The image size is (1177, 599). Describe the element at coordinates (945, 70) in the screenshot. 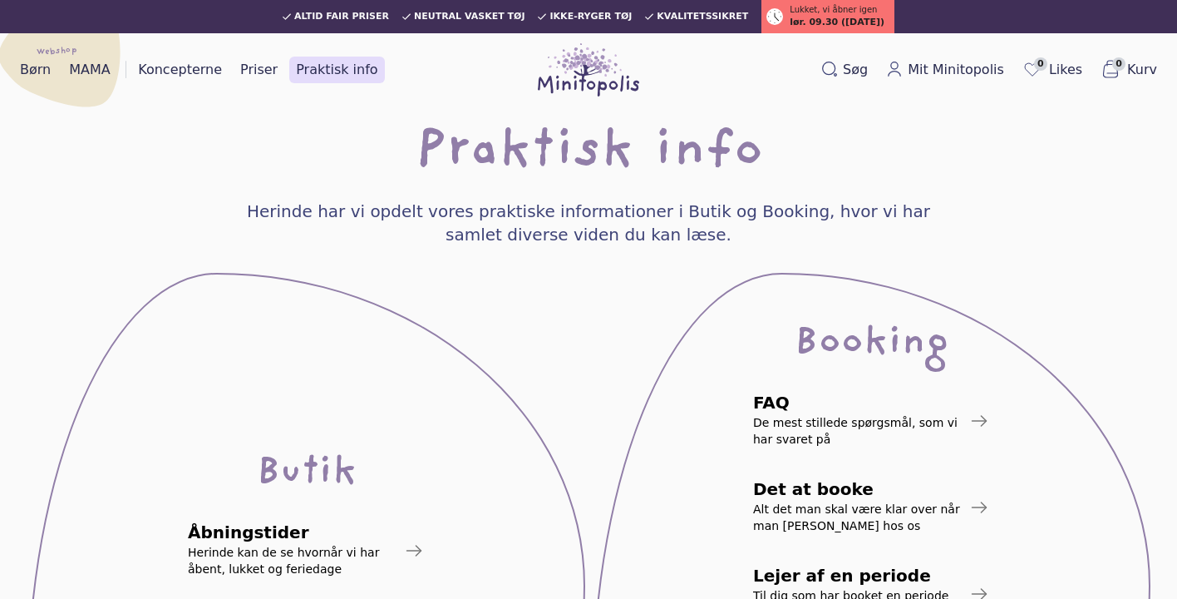

I see `a: Mit Minitopolis` at that location.